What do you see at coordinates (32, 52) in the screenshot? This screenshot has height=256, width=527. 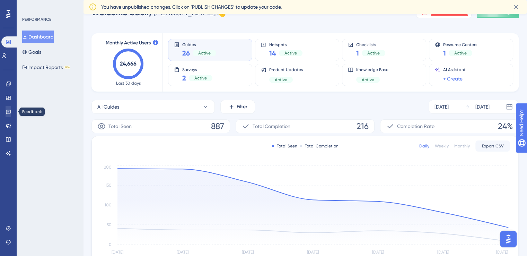 I see `button: Goals` at bounding box center [32, 52].